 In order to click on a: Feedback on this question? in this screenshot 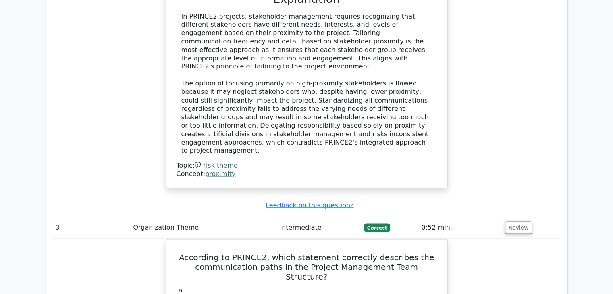, I will do `click(310, 205)`.